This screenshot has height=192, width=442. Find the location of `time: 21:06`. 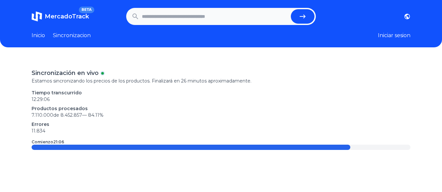

time: 21:06 is located at coordinates (58, 142).